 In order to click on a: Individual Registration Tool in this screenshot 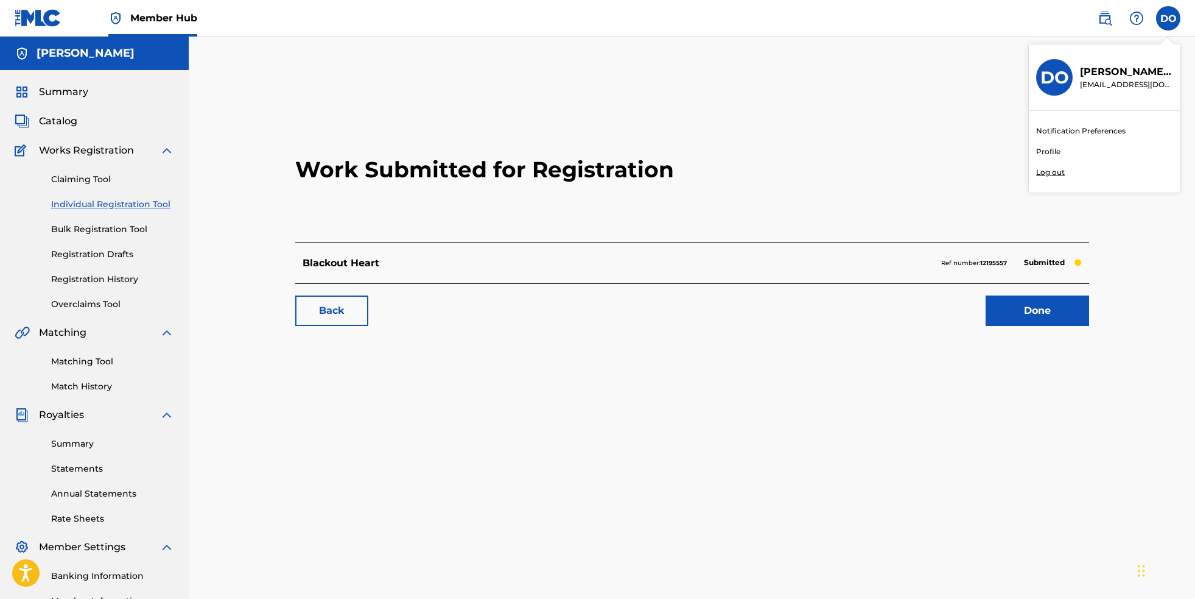, I will do `click(113, 204)`.